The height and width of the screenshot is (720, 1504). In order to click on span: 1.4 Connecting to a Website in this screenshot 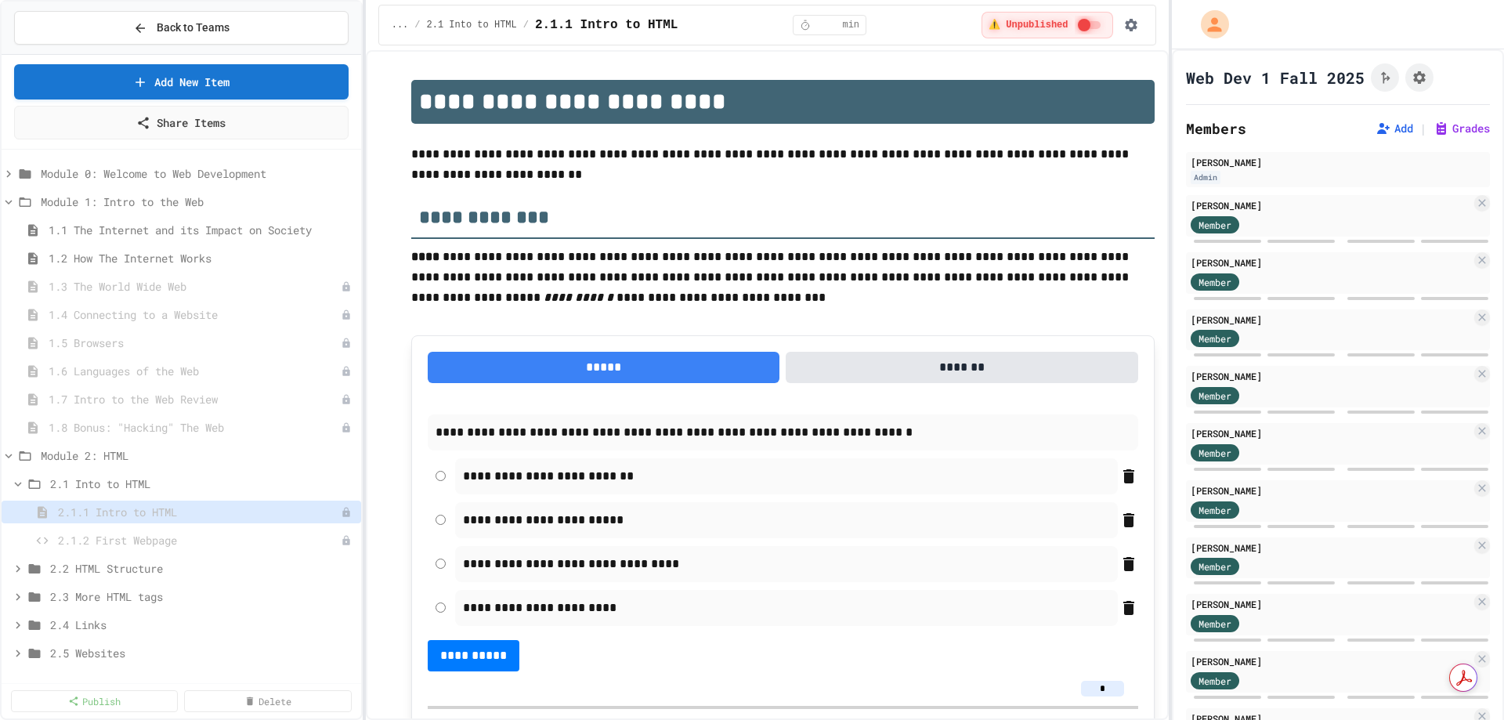, I will do `click(194, 314)`.